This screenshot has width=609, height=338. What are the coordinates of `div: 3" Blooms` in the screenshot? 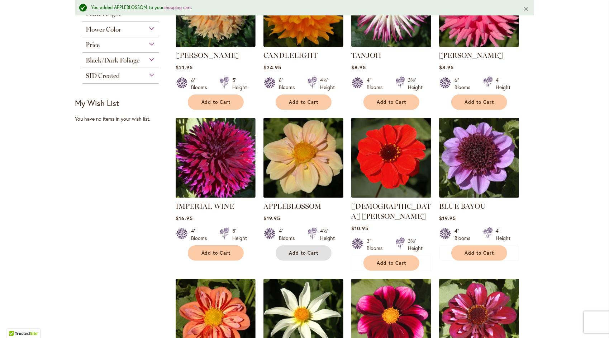 It's located at (377, 244).